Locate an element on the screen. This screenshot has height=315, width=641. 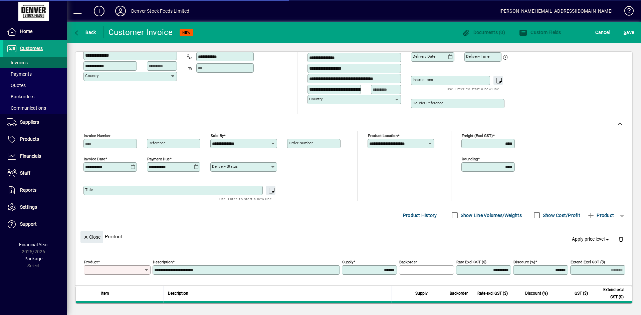
mat-label: Extend excl GST ($) is located at coordinates (588, 262).